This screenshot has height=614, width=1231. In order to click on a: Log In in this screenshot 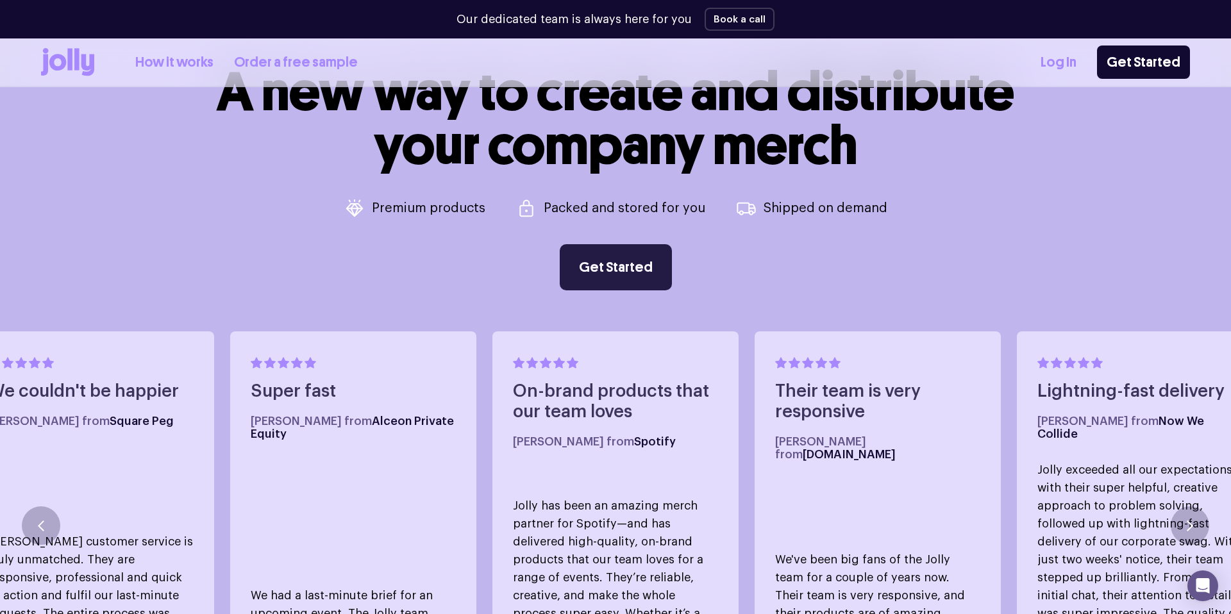, I will do `click(1058, 62)`.